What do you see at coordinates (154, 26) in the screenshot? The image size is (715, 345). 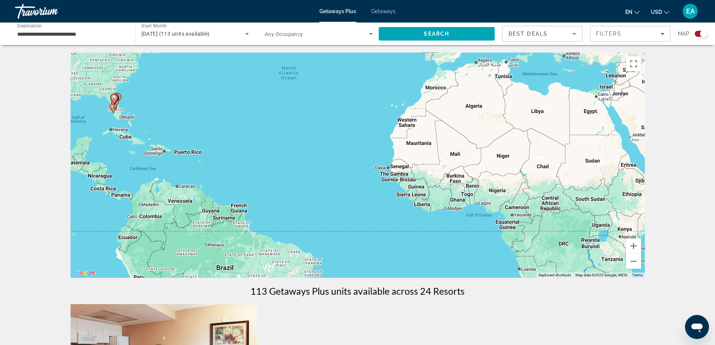 I see `span: Start Month` at bounding box center [154, 26].